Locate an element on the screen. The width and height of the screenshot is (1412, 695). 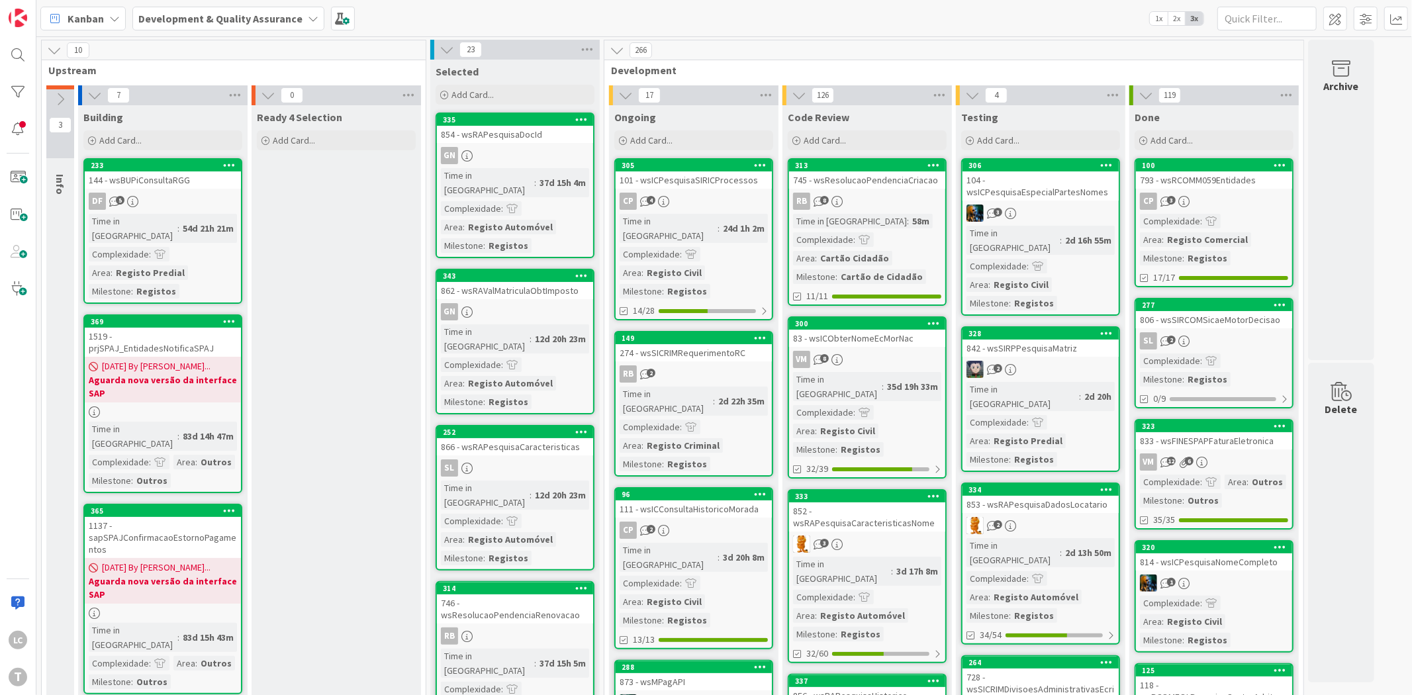
div: 306104 - wsICPesquisaEspecialPartesNomes is located at coordinates (1040, 180).